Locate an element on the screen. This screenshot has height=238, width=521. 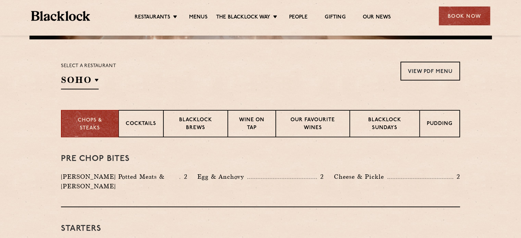
p: Chops & Steaks is located at coordinates (90, 124).